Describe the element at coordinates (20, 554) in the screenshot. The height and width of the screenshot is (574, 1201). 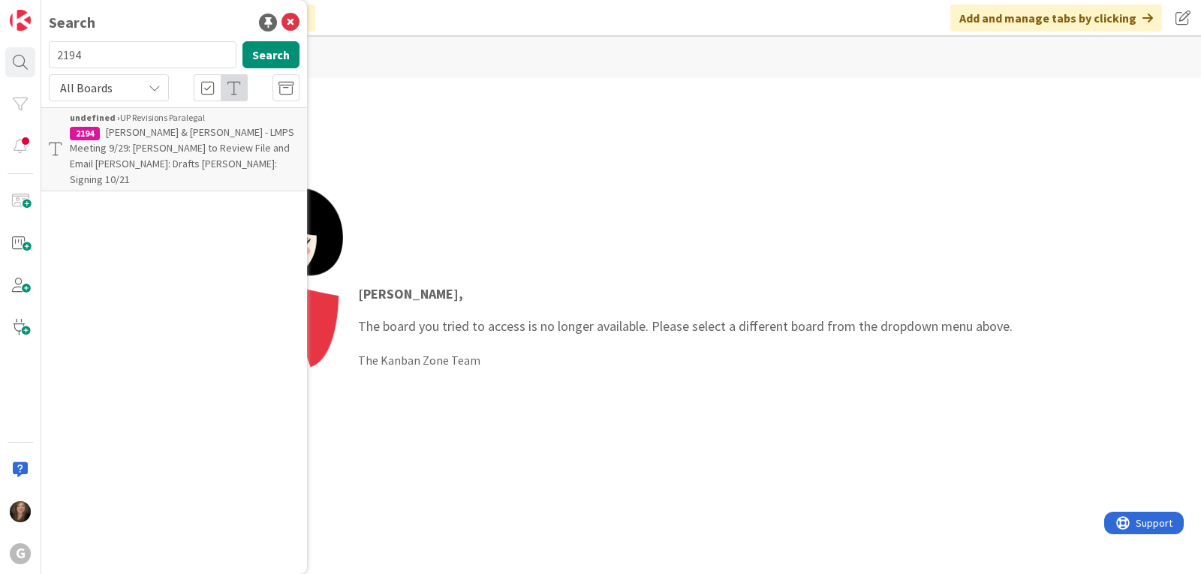
I see `div: G` at that location.